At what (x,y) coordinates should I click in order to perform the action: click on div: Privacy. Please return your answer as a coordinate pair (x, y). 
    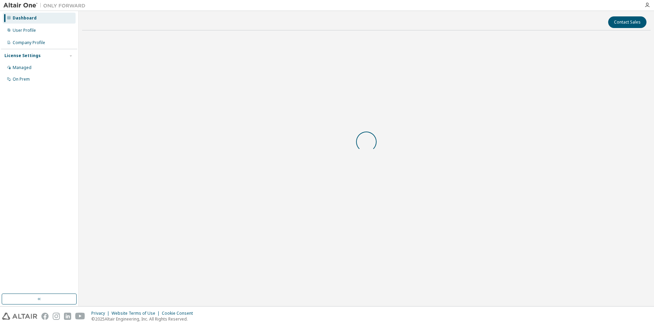
    Looking at the image, I should click on (101, 314).